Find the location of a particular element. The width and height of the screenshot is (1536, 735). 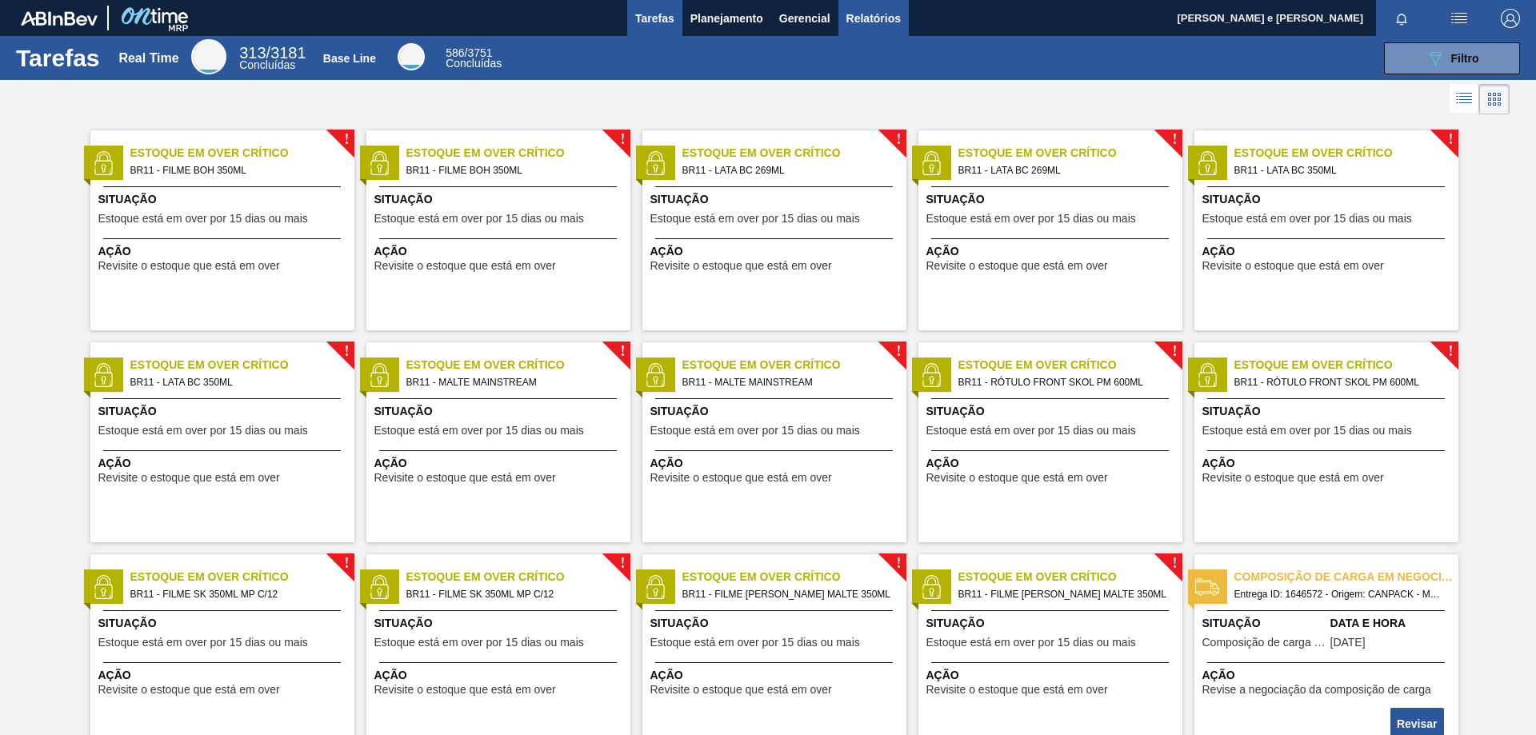

div: Visão em Cards is located at coordinates (1494, 99).